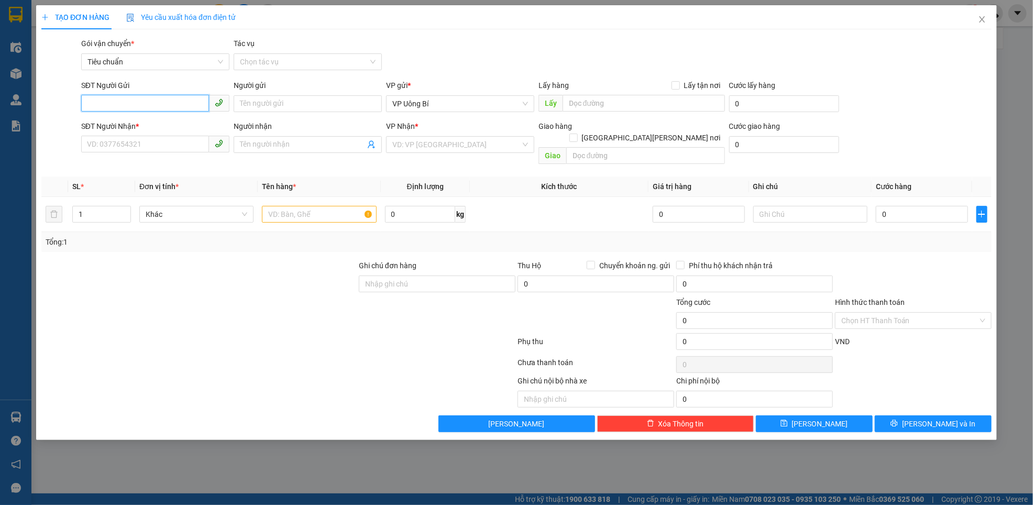 Image resolution: width=1033 pixels, height=505 pixels. What do you see at coordinates (842, 342) in the screenshot?
I see `span: VND` at bounding box center [842, 342].